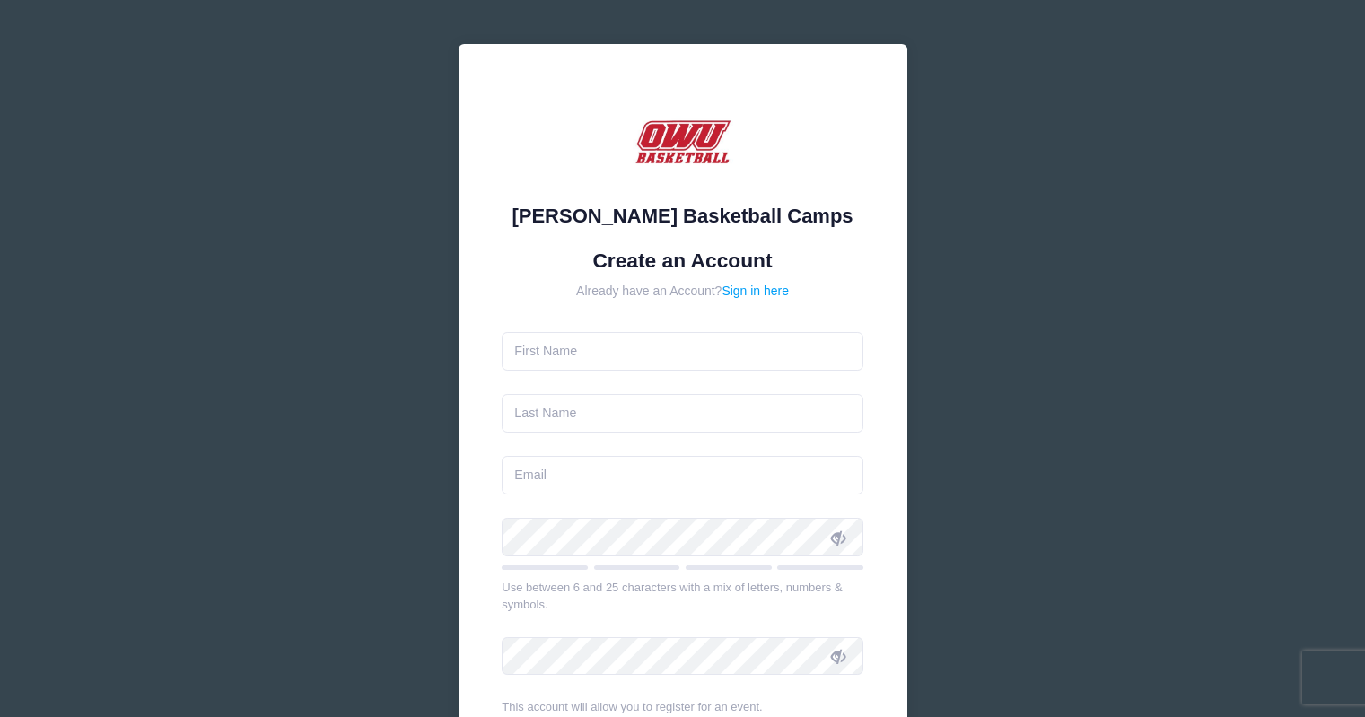  What do you see at coordinates (682, 351) in the screenshot?
I see `input: First Name` at bounding box center [682, 351].